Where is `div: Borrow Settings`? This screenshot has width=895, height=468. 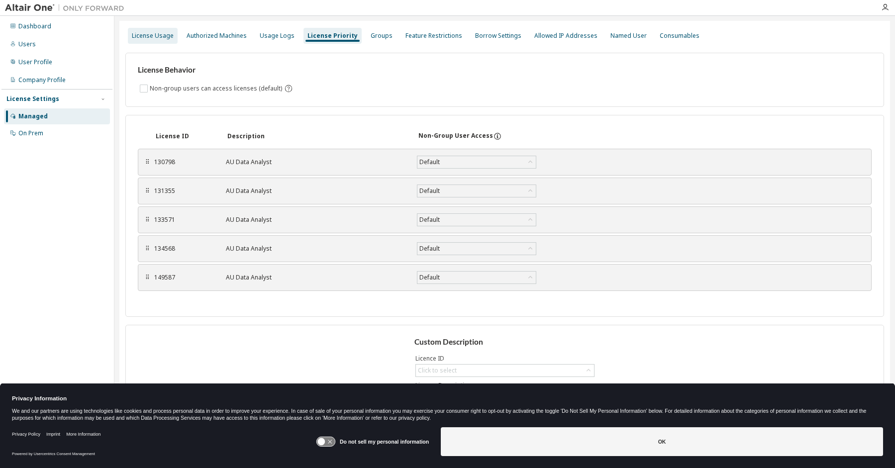
div: Borrow Settings is located at coordinates (498, 36).